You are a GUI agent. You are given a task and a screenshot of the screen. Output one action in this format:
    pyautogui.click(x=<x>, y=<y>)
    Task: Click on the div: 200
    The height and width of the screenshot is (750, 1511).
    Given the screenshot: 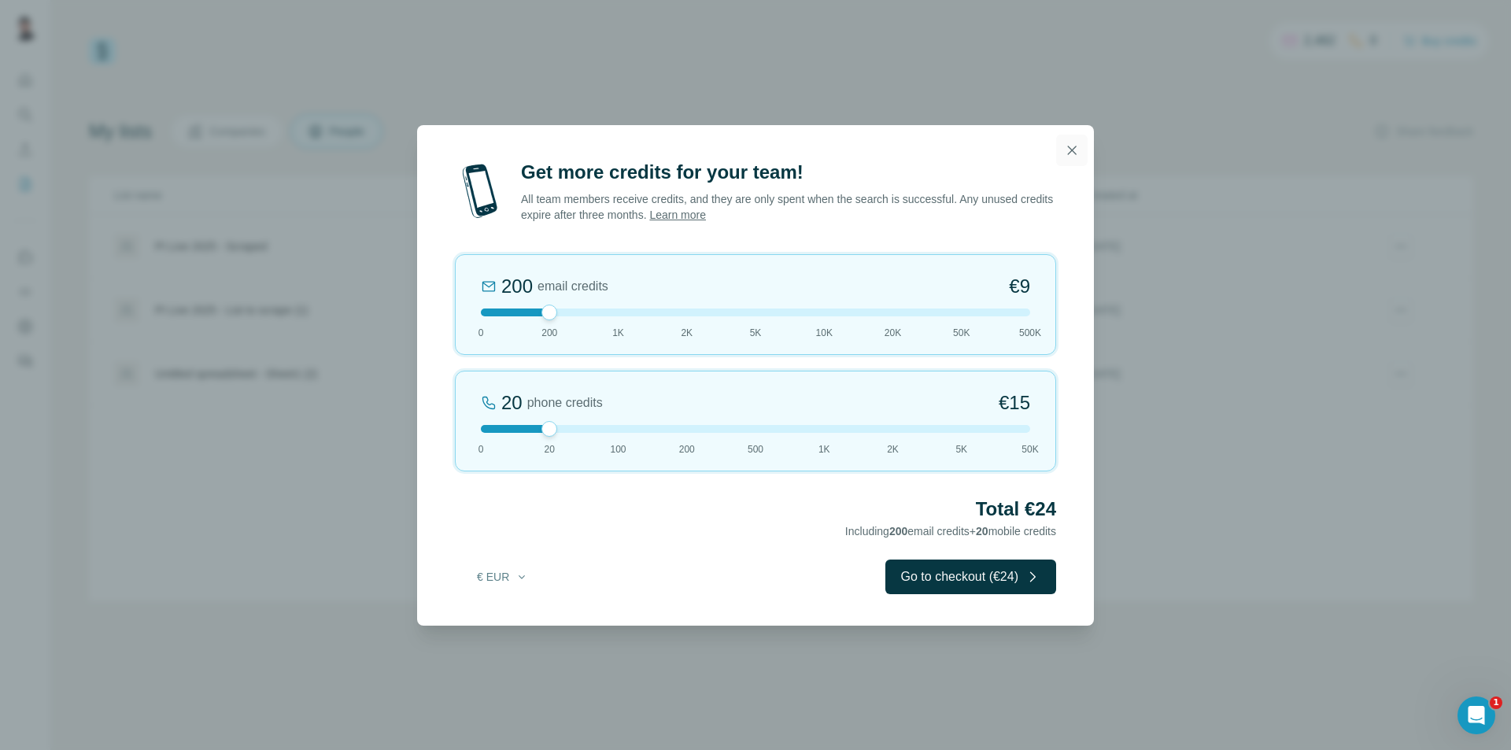 What is the action you would take?
    pyautogui.click(x=517, y=287)
    